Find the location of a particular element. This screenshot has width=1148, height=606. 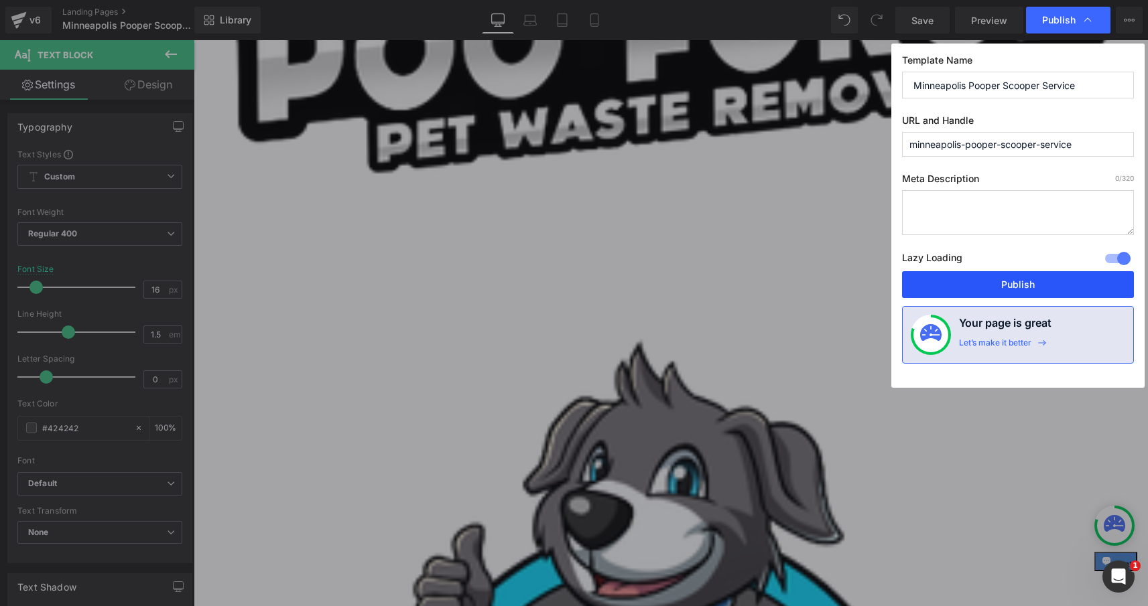

img: onboarding-status.svg is located at coordinates (931, 335).